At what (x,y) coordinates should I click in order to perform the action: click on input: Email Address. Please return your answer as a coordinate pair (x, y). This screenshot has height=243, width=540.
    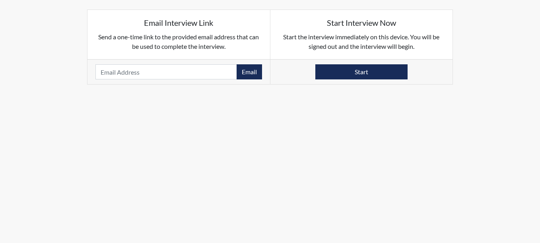
    Looking at the image, I should click on (166, 72).